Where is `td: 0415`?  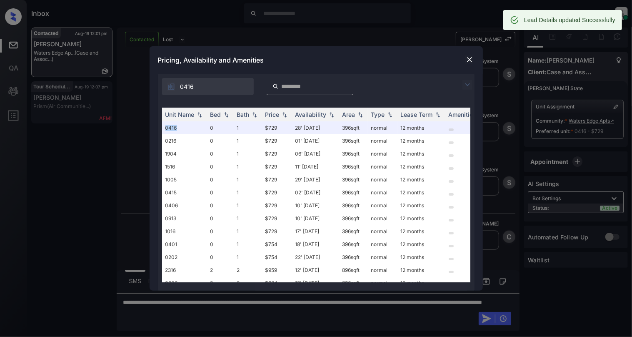 td: 0415 is located at coordinates (185, 192).